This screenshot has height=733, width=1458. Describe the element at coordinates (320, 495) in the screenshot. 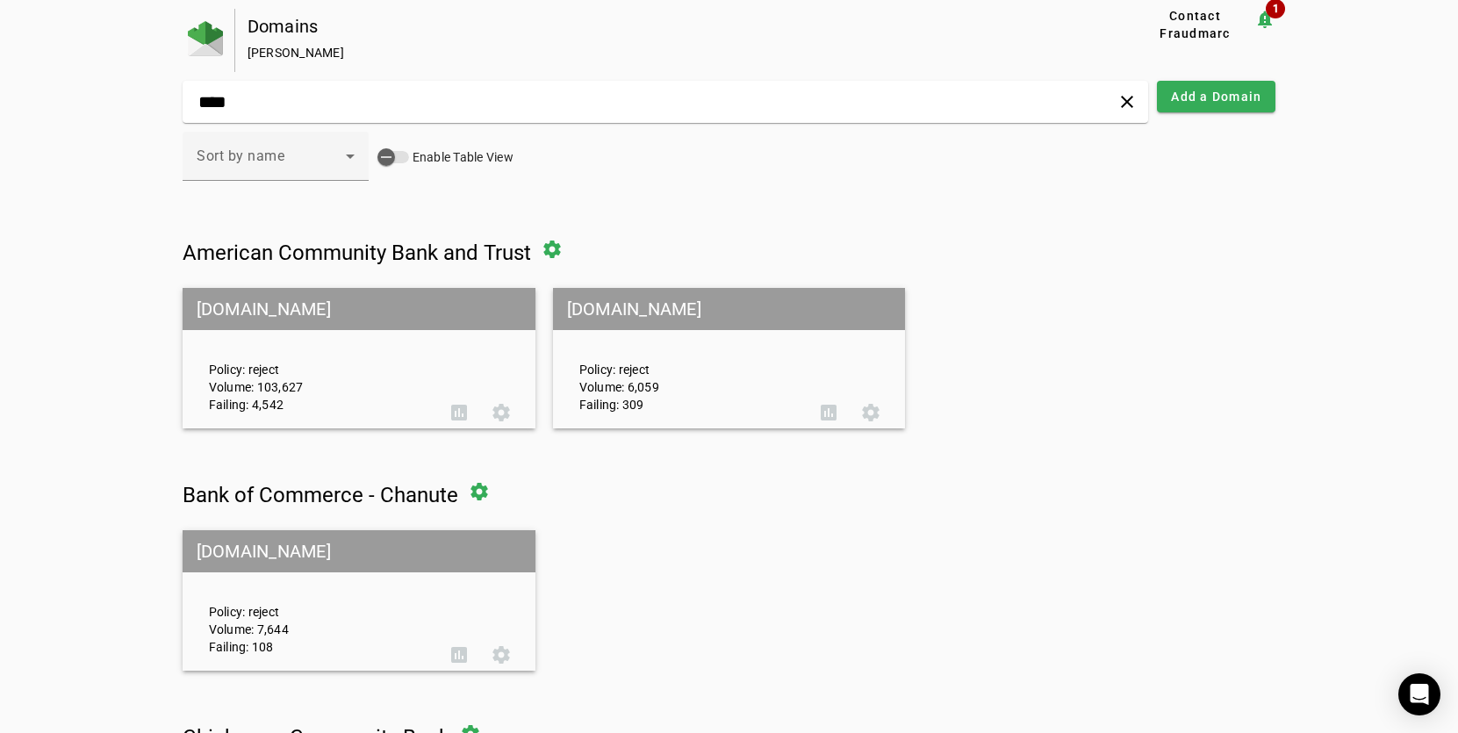

I see `span: Bank of Commerce - Chanute` at that location.